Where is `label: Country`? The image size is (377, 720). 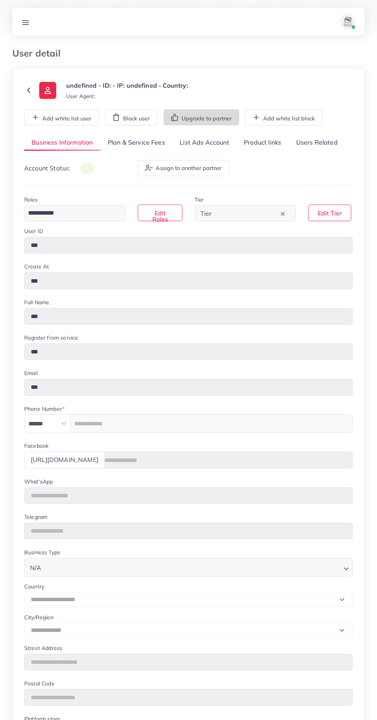 label: Country is located at coordinates (34, 587).